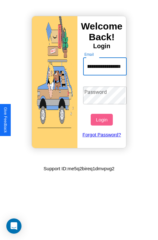 The height and width of the screenshot is (240, 158). What do you see at coordinates (14, 226) in the screenshot?
I see `div: Open Intercom Messenger` at bounding box center [14, 226].